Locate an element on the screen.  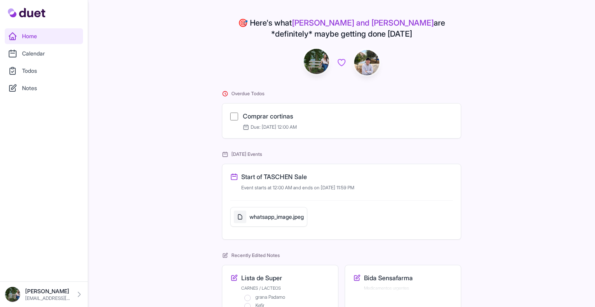
li: grana Padamo is located at coordinates (287, 297).